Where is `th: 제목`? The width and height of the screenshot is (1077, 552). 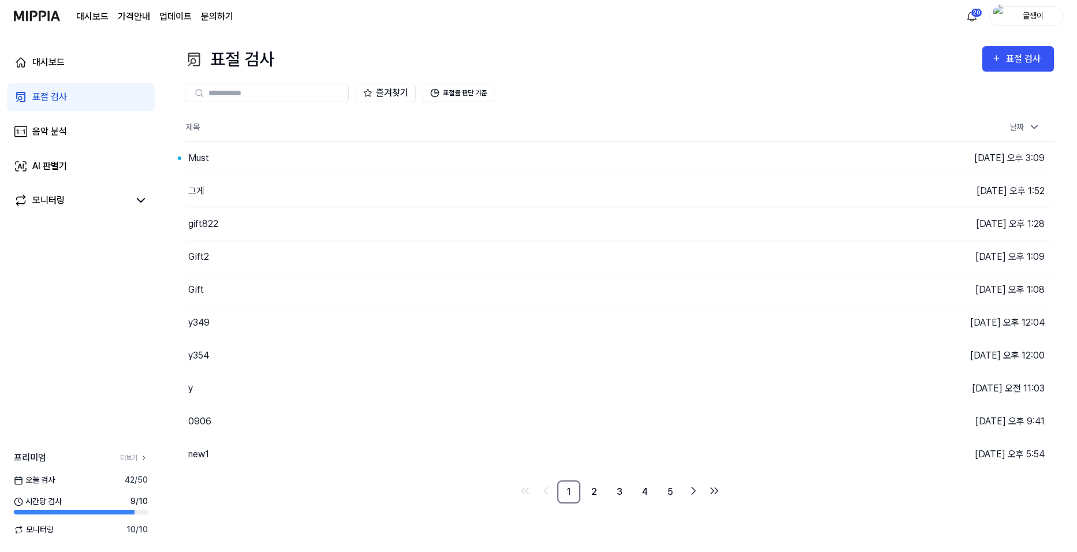 th: 제목 is located at coordinates (511, 128).